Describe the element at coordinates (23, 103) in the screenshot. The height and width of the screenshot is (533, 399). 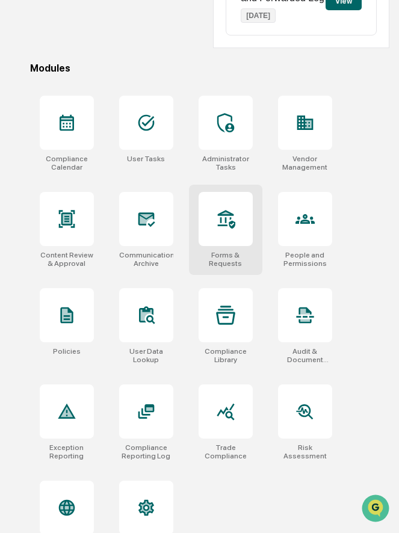
I see `img: 1746055101610-c473b297-6a78-478c-a979-82029cc54cd1` at that location.